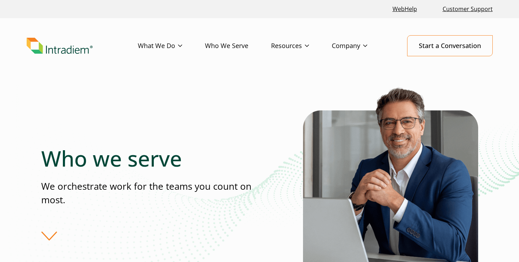 The image size is (519, 262). I want to click on a: Customer Support, so click(468, 9).